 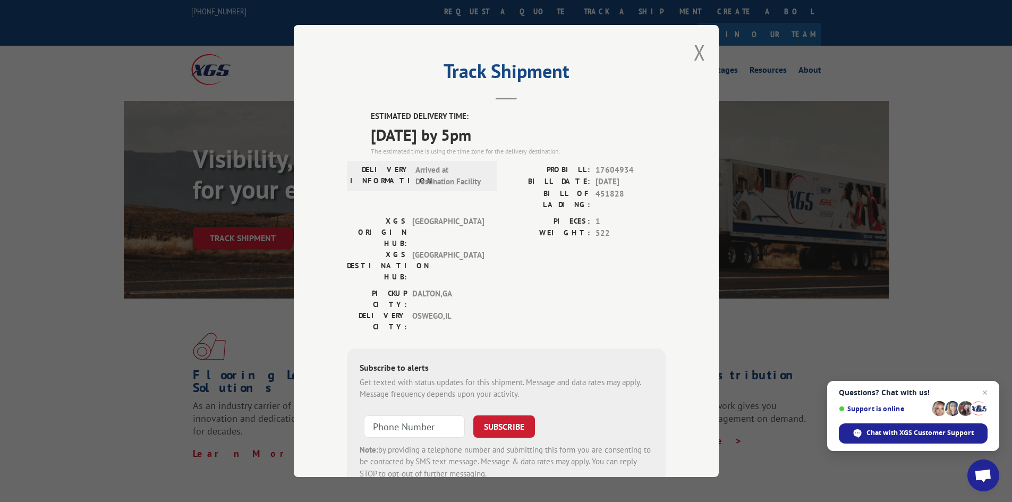 What do you see at coordinates (506, 369) in the screenshot?
I see `div: Subscribe to alerts` at bounding box center [506, 369].